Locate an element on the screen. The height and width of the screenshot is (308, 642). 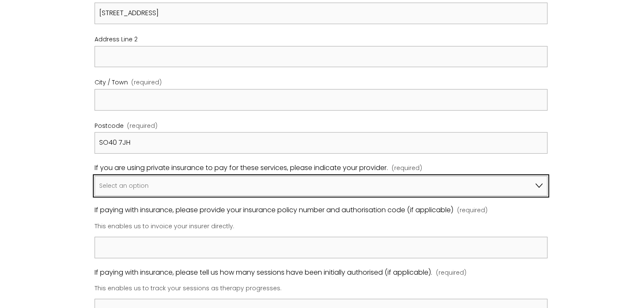
div: Address Line 2 is located at coordinates (321, 40).